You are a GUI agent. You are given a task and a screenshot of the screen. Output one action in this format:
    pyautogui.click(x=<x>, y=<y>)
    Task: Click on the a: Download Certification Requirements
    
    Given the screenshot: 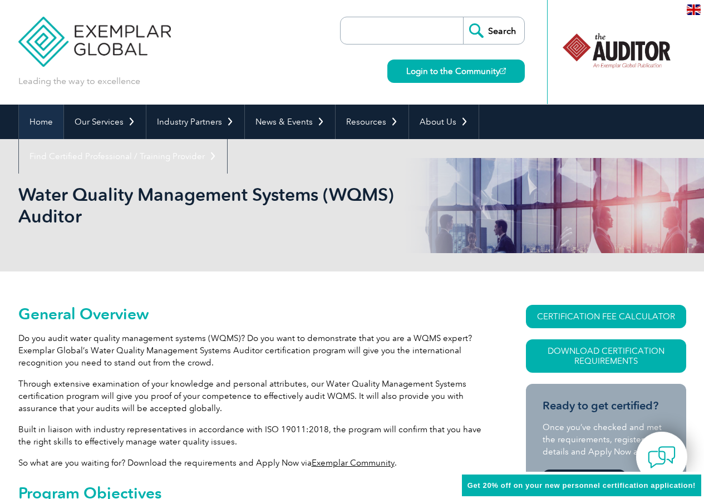 What is the action you would take?
    pyautogui.click(x=606, y=356)
    